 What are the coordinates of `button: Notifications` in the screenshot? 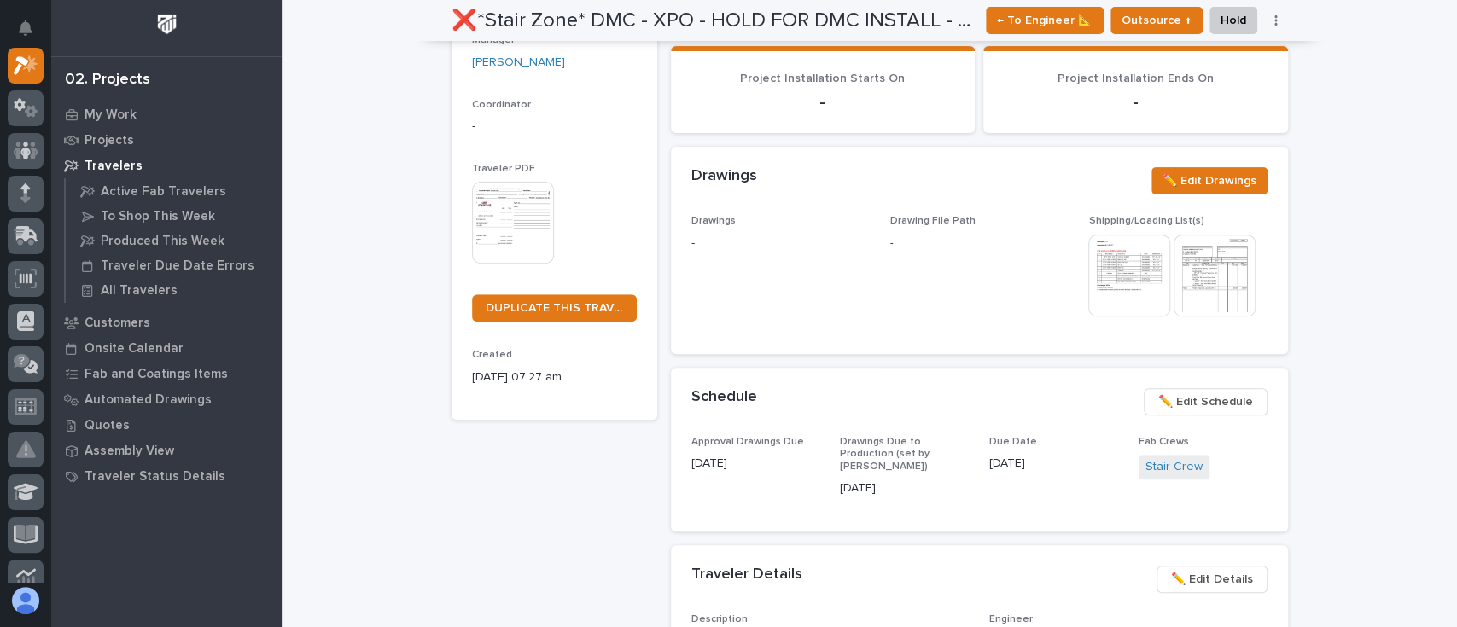 It's located at (26, 28).